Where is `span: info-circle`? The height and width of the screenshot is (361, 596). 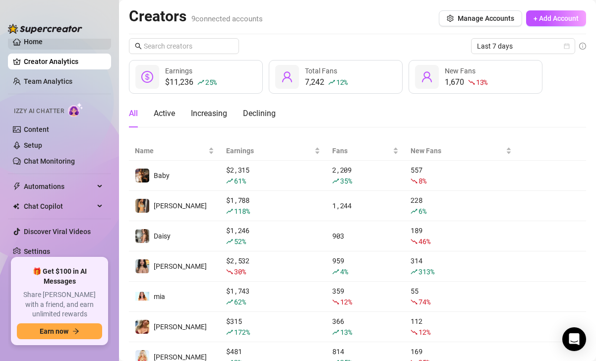 span: info-circle is located at coordinates (583, 46).